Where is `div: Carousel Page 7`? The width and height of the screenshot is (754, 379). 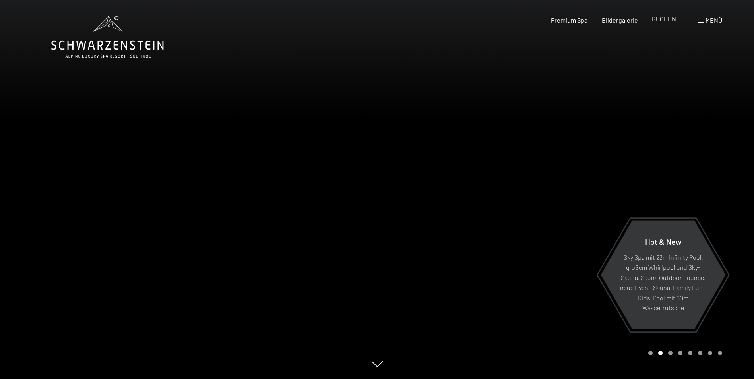 div: Carousel Page 7 is located at coordinates (710, 353).